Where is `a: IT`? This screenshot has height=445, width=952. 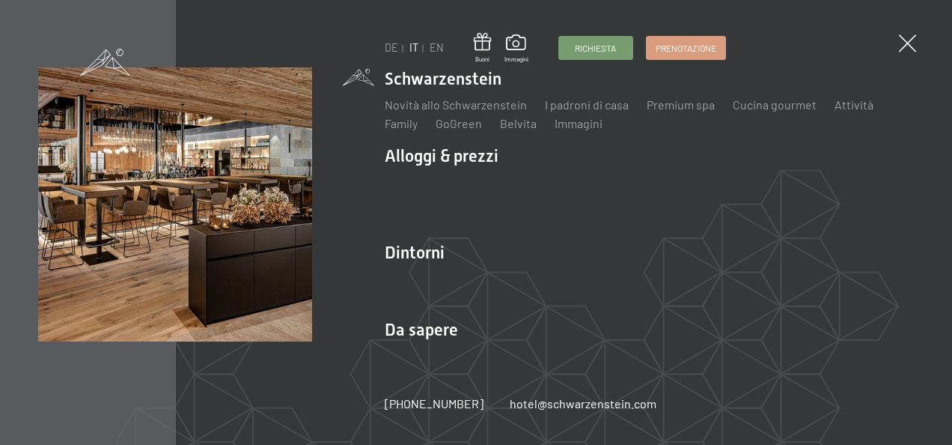
a: IT is located at coordinates (414, 47).